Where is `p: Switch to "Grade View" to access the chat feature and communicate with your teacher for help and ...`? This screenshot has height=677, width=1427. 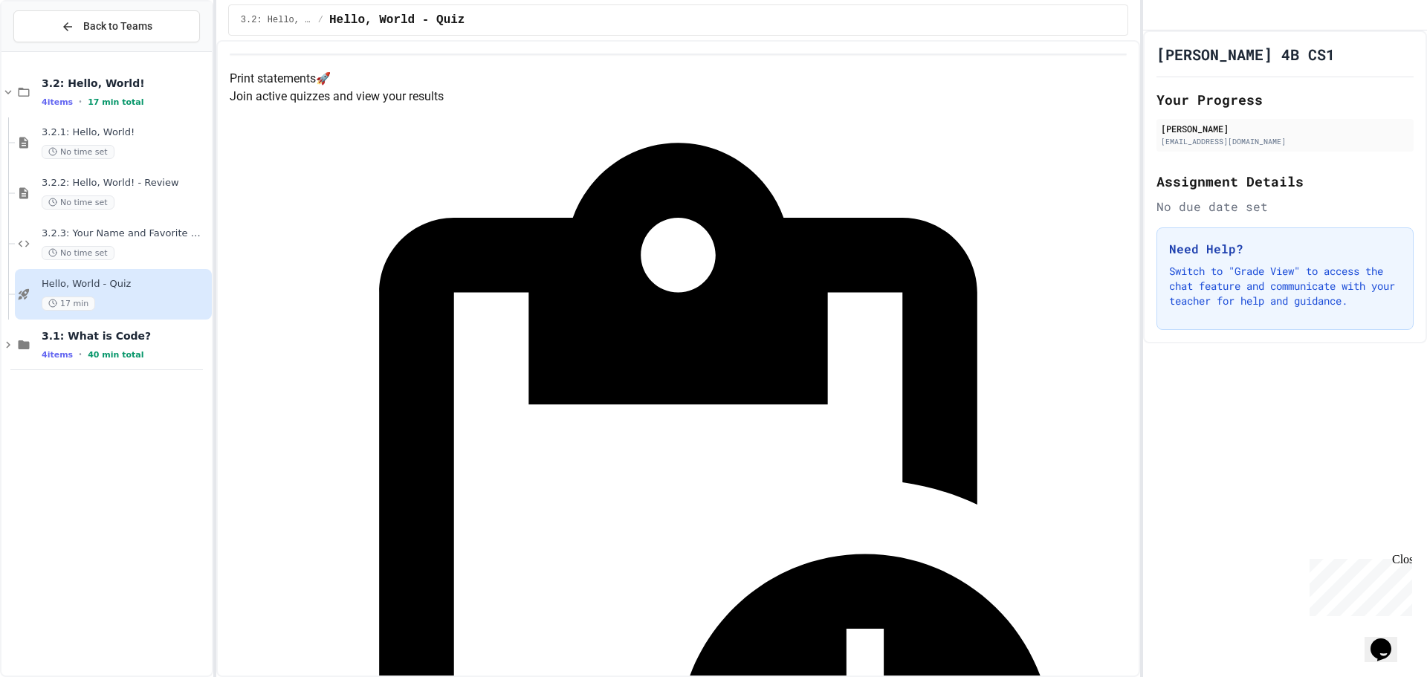 p: Switch to "Grade View" to access the chat feature and communicate with your teacher for help and ... is located at coordinates (1285, 286).